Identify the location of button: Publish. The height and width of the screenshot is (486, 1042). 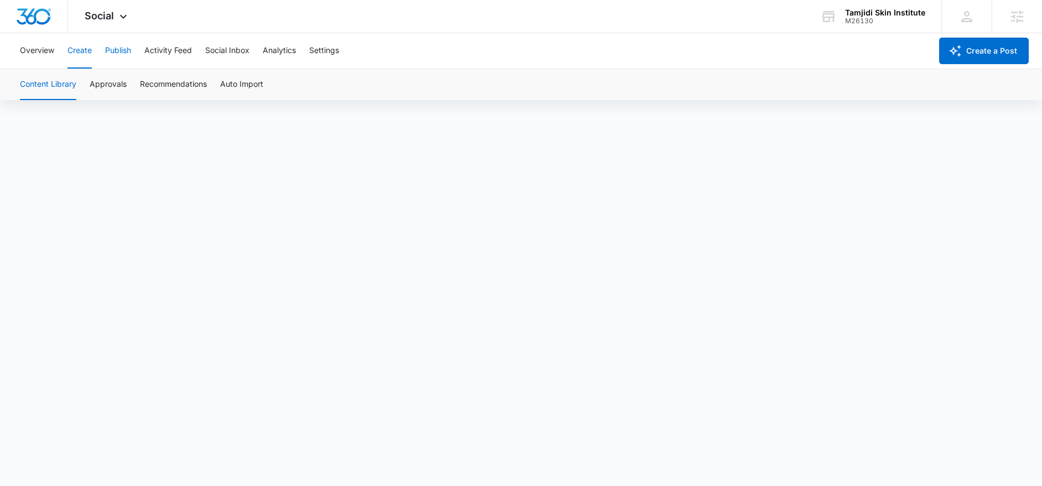
(118, 51).